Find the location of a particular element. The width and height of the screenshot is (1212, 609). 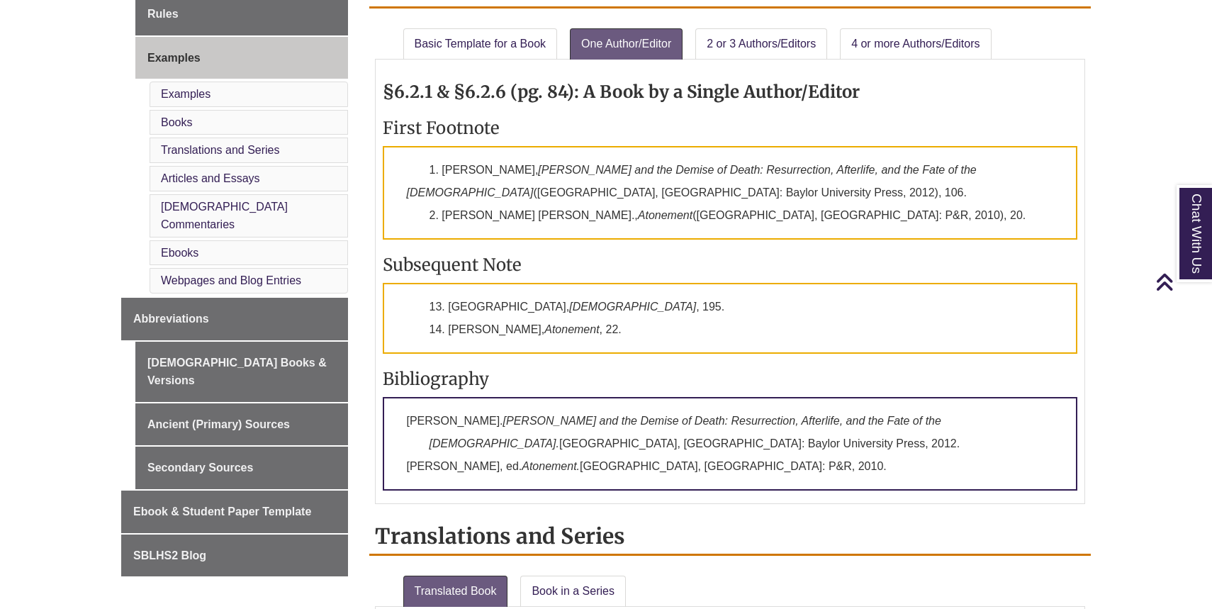

a: Ebook & Student Paper Template is located at coordinates (235, 512).